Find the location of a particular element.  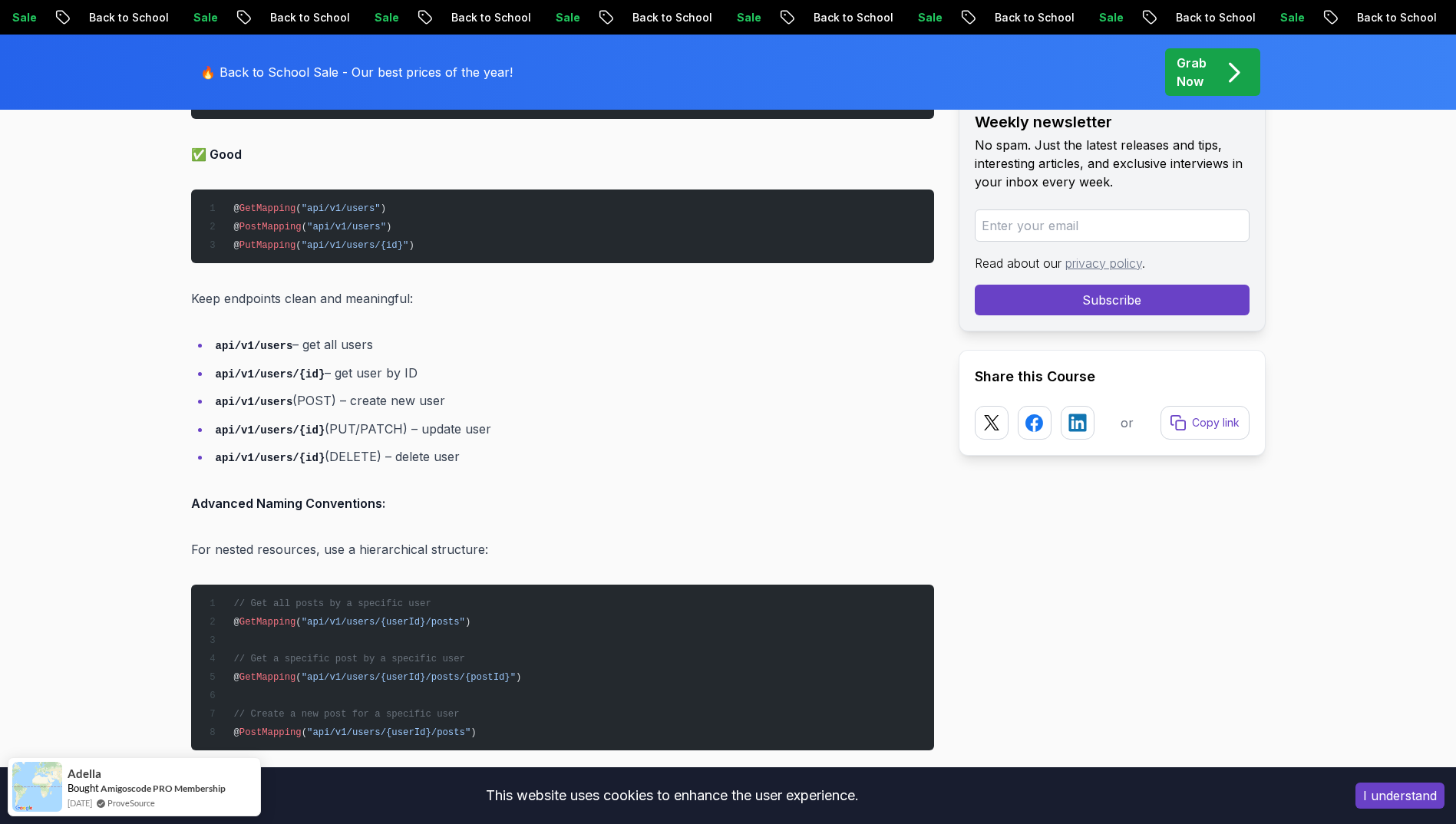

p: For nested resources, use a hierarchical structure: is located at coordinates (562, 549).